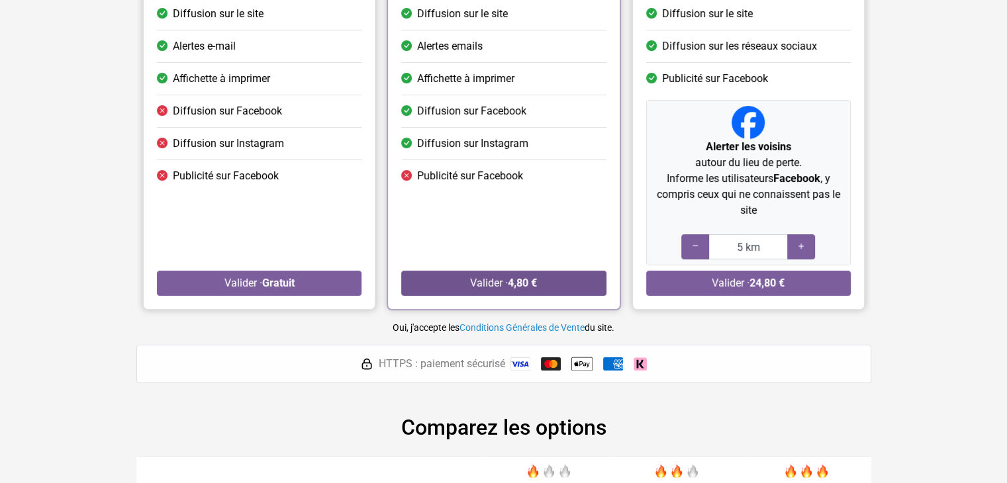 Image resolution: width=1007 pixels, height=483 pixels. I want to click on button: Valider ·Gratuit, so click(259, 283).